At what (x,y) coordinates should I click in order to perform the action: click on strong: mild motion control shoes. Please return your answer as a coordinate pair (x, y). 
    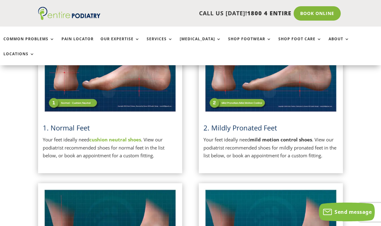
    Looking at the image, I should click on (281, 139).